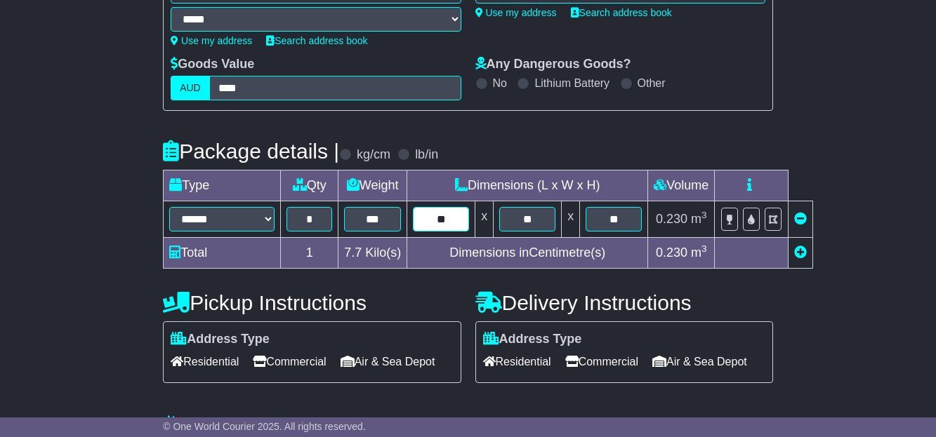 This screenshot has width=936, height=437. I want to click on label: kg/cm, so click(373, 155).